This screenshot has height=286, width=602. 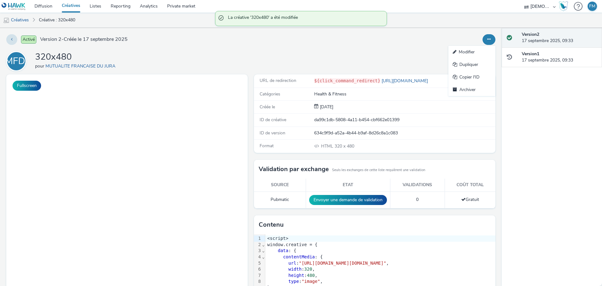 What do you see at coordinates (273, 119) in the screenshot?
I see `span: ID de créative` at bounding box center [273, 119].